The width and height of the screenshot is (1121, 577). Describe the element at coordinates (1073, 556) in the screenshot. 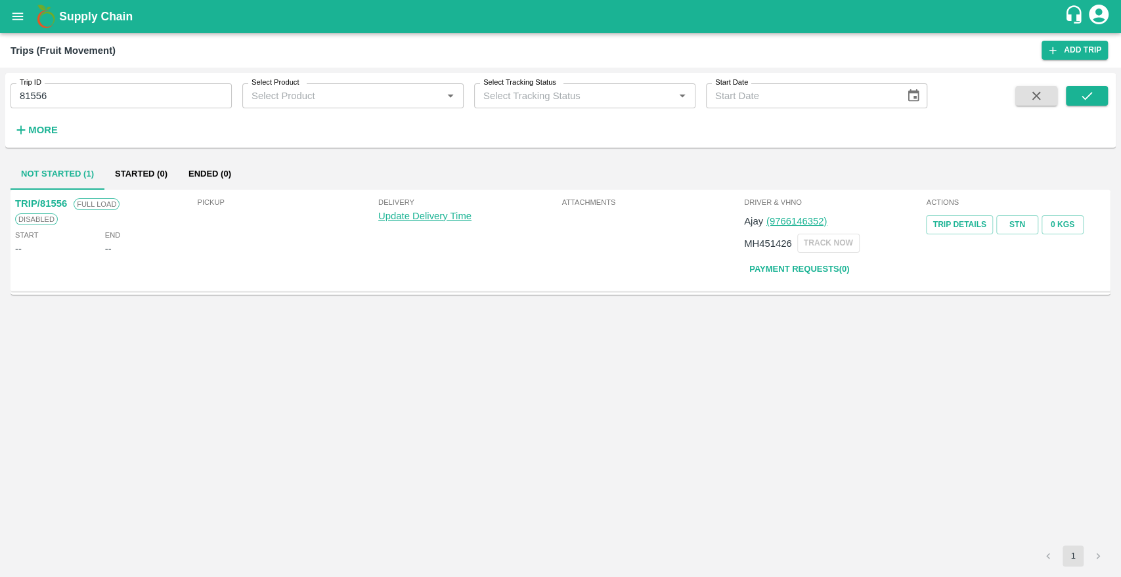

I see `button: page 1` at that location.